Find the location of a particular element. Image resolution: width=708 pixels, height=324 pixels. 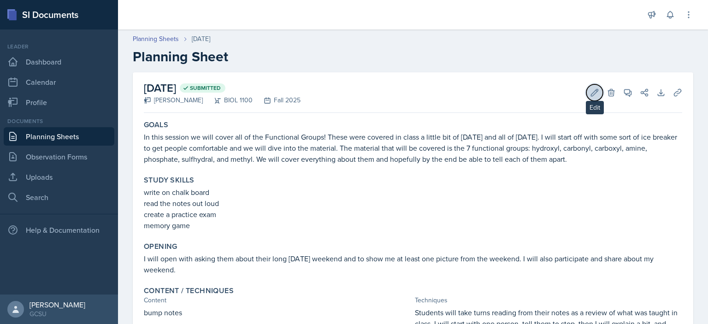

p: write on chalk board is located at coordinates (413, 192).